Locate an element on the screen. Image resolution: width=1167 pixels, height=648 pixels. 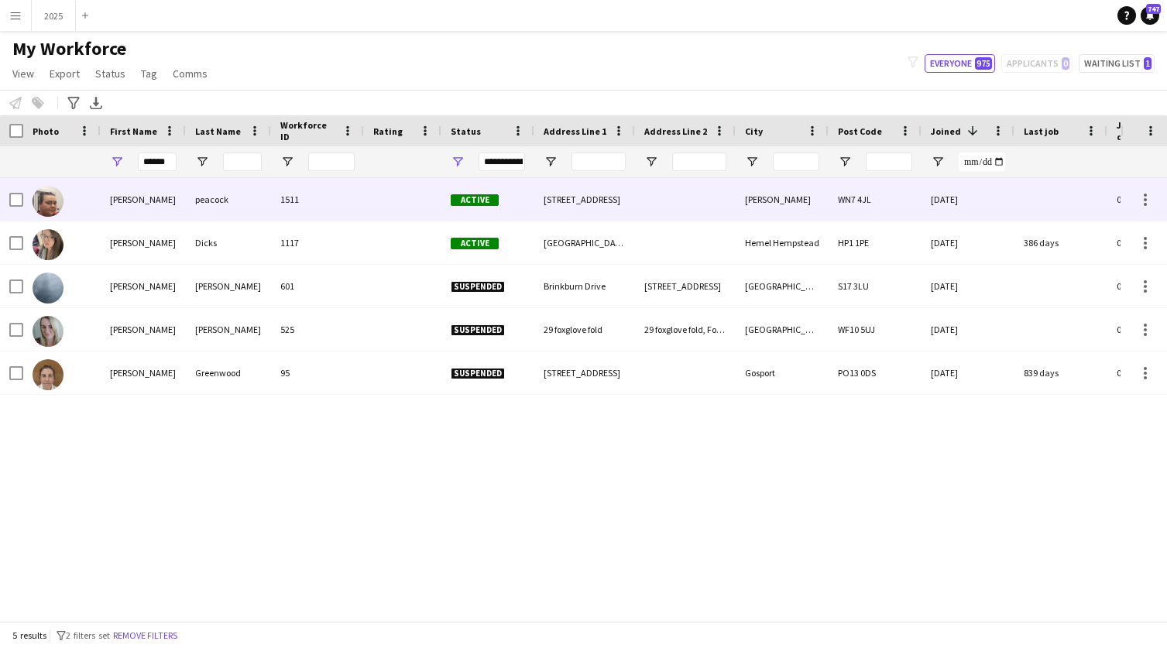
button: Waiting list1 is located at coordinates (1116, 63).